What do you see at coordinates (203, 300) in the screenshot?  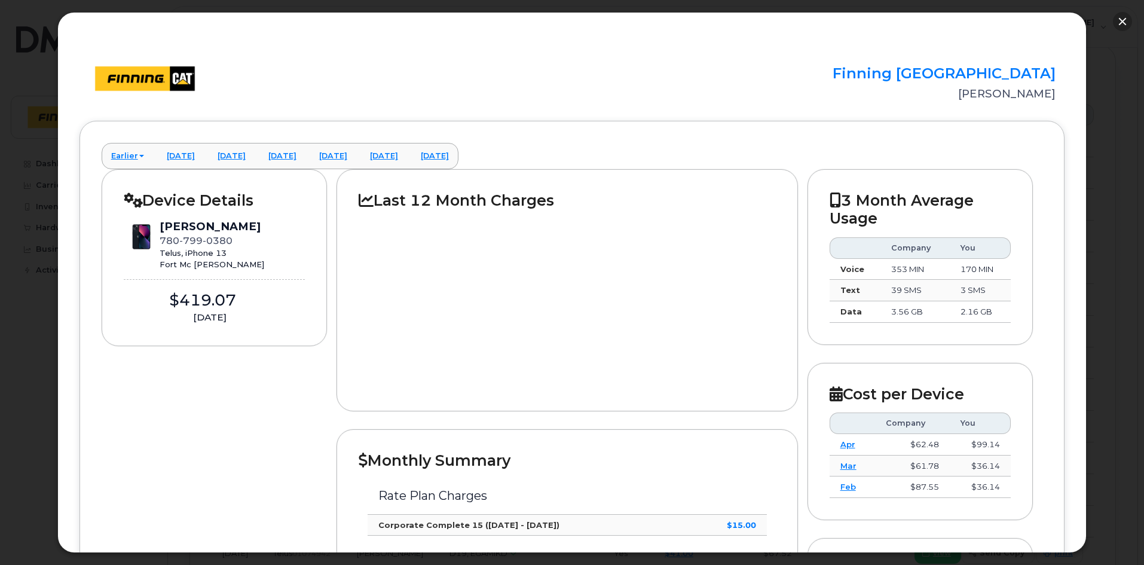 I see `div: $419.07` at bounding box center [203, 300].